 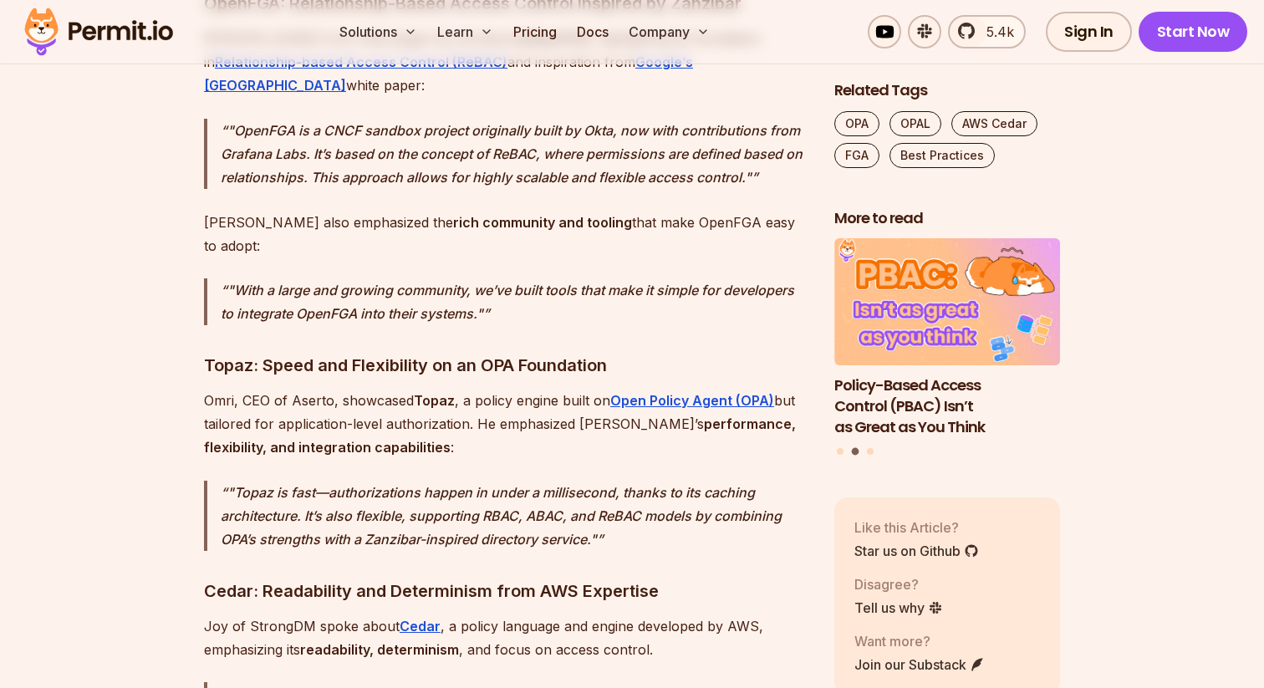 What do you see at coordinates (1193, 32) in the screenshot?
I see `a: Start Now` at bounding box center [1193, 32].